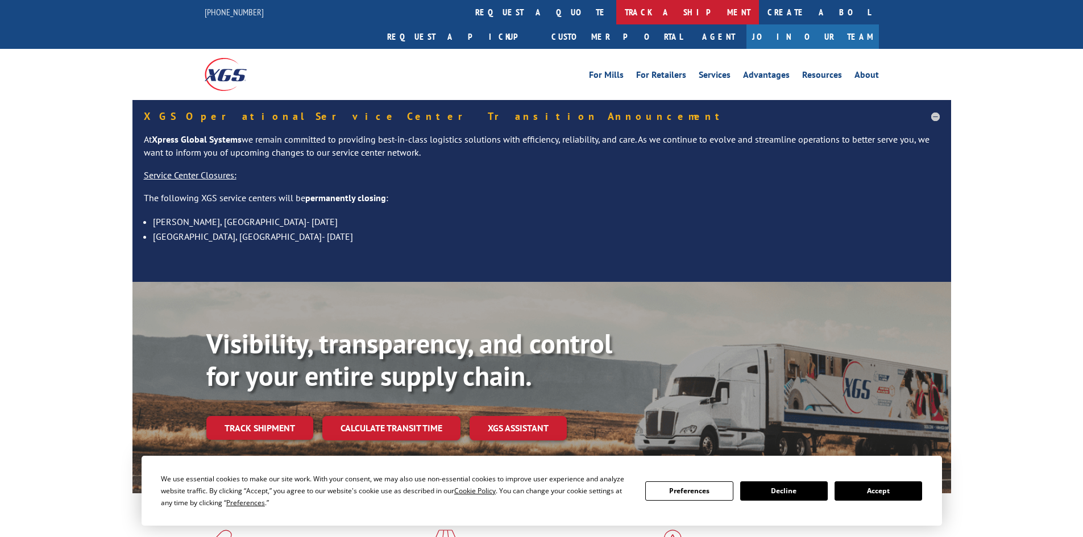  Describe the element at coordinates (715, 77) in the screenshot. I see `a: Services` at that location.